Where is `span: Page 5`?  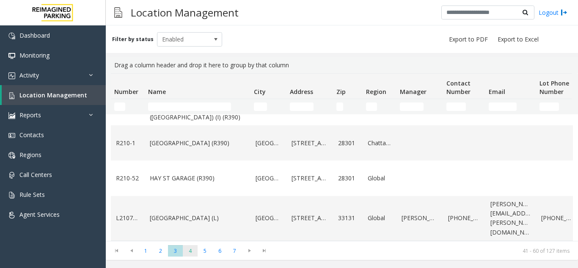 span: Page 5 is located at coordinates (205, 251).